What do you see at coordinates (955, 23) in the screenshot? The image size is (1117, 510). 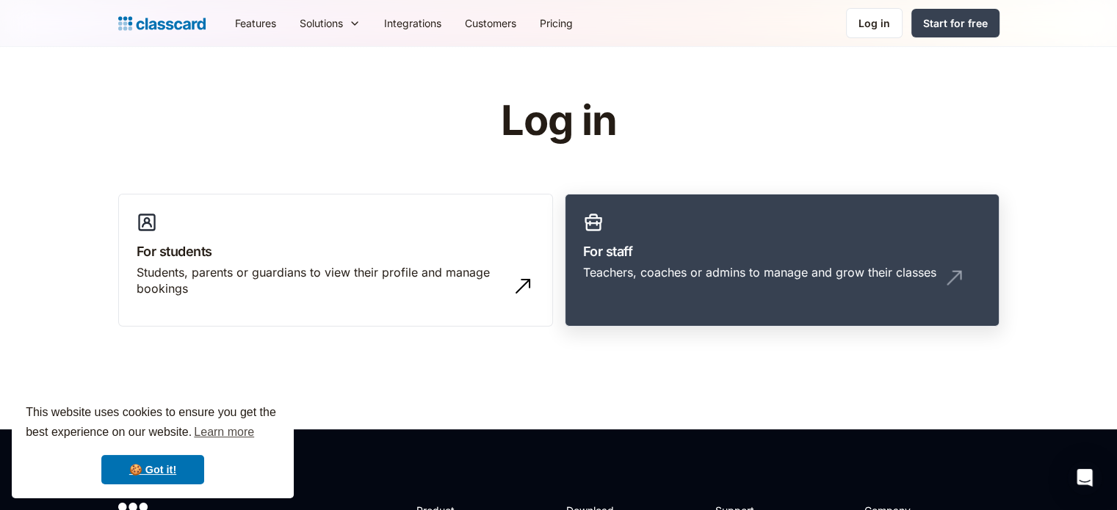 I see `a: Start for free` at bounding box center [955, 23].